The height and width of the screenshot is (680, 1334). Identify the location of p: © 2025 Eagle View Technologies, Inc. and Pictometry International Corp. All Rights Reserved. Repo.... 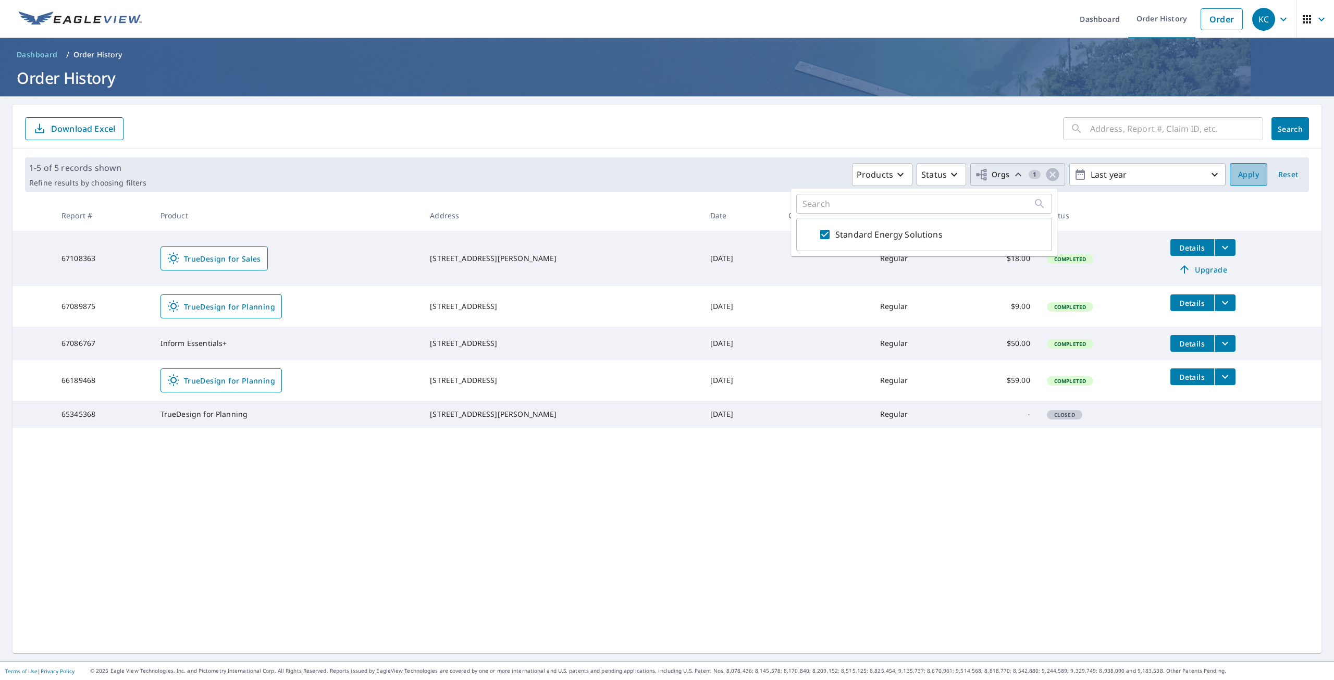
(709, 671).